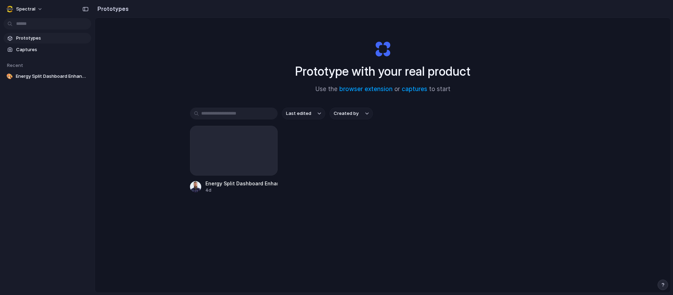 The width and height of the screenshot is (673, 295). I want to click on span: Created by, so click(346, 114).